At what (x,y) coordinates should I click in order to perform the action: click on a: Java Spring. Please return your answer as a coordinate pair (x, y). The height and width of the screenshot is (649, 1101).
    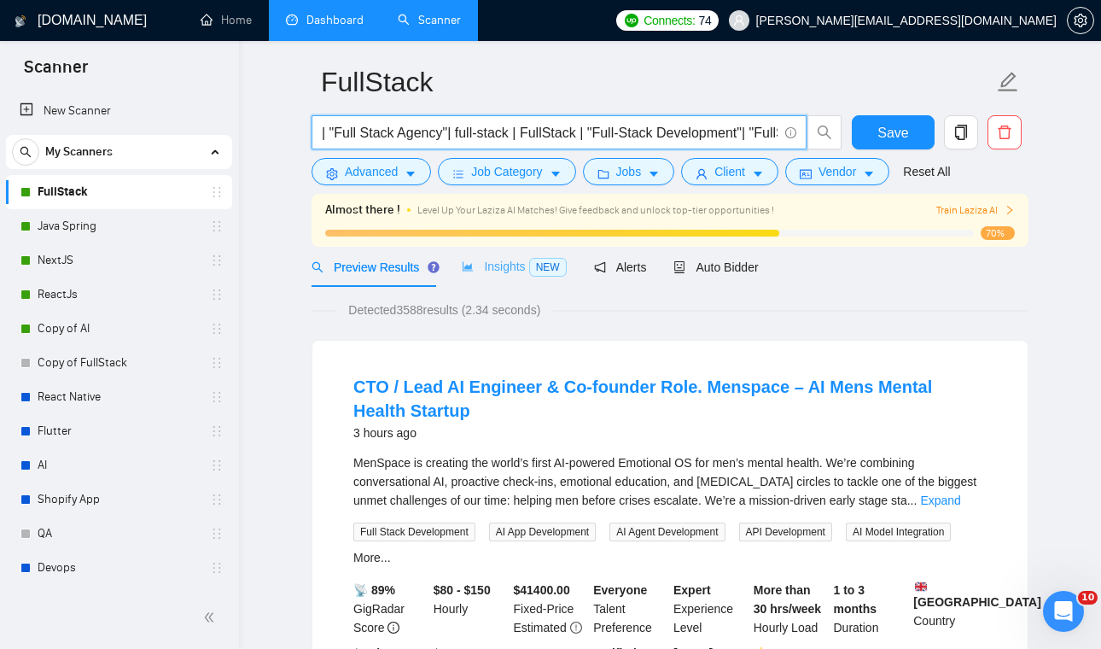
    Looking at the image, I should click on (119, 226).